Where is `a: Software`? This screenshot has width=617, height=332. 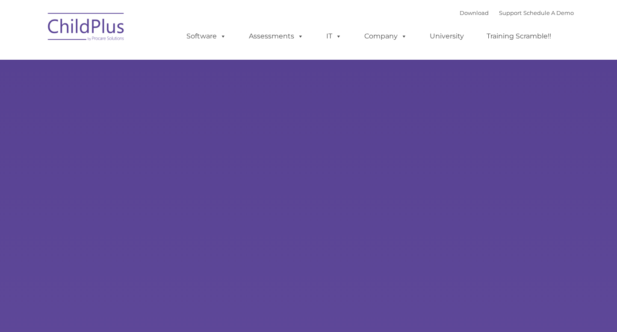
a: Software is located at coordinates (206, 36).